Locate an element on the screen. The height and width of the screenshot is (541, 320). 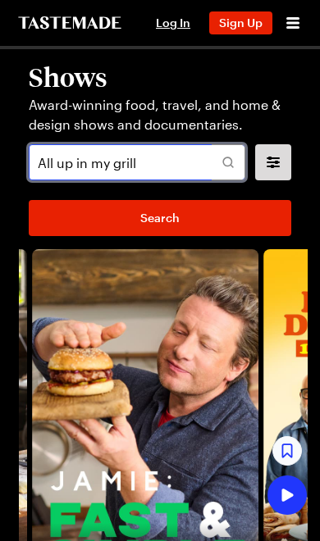
span: Sign Up is located at coordinates (240, 22).